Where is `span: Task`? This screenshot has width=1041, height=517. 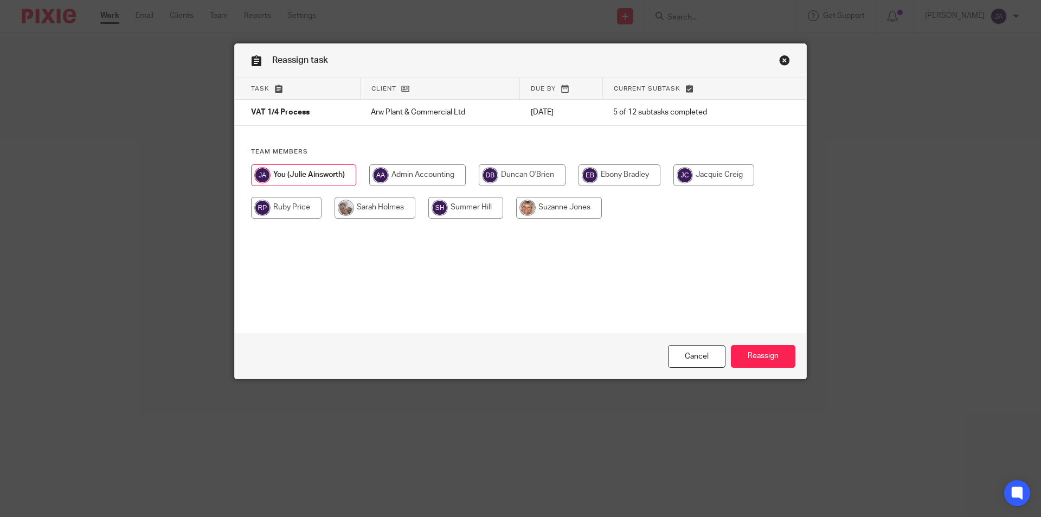 span: Task is located at coordinates (260, 88).